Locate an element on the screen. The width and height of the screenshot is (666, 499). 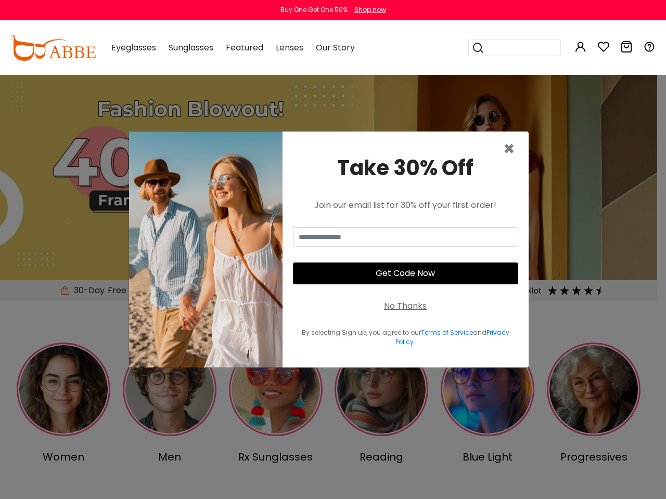
div: Join our email list for 30% off your first order! is located at coordinates (405, 205).